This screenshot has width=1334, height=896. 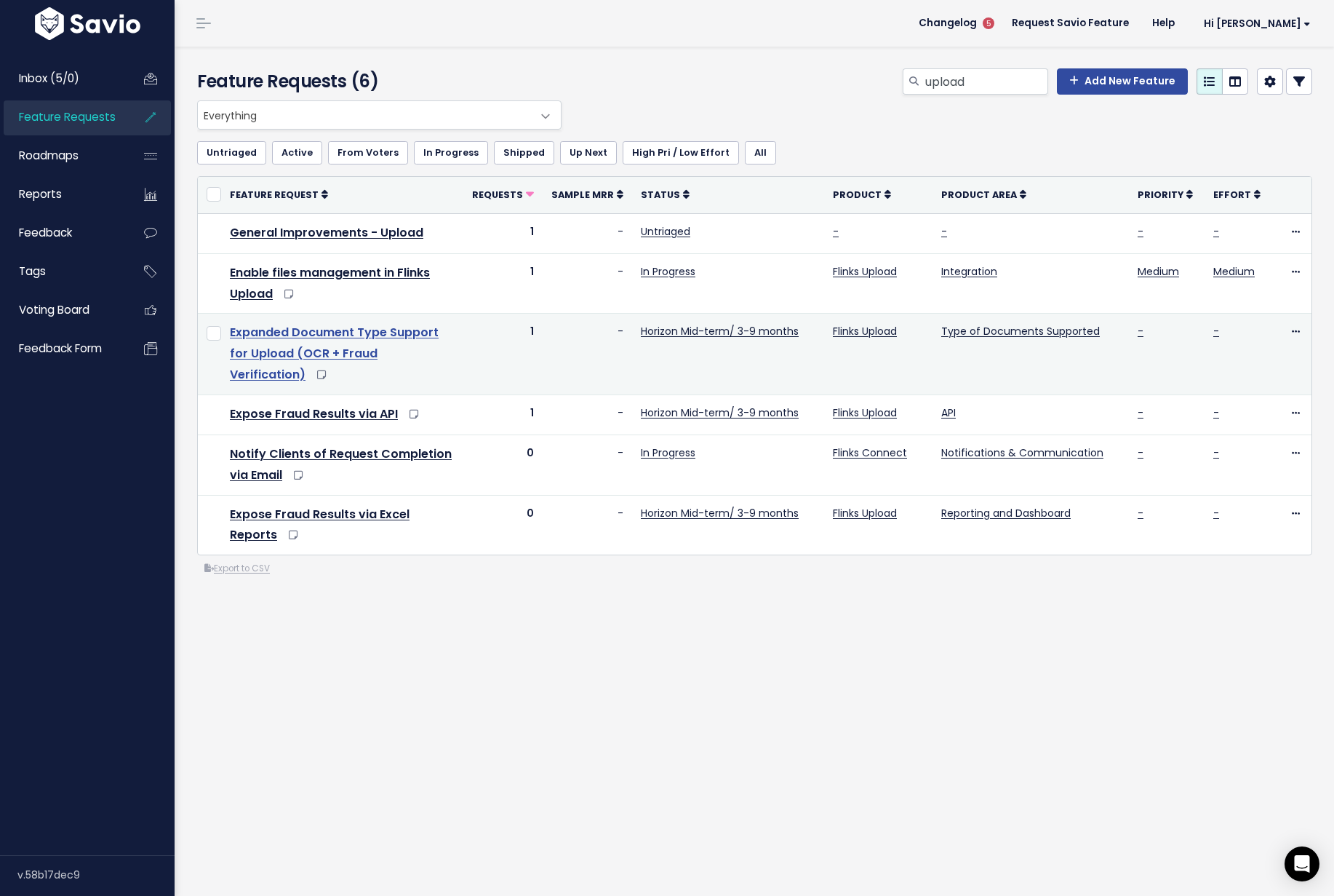 What do you see at coordinates (498, 195) in the screenshot?
I see `span: Requests` at bounding box center [498, 195].